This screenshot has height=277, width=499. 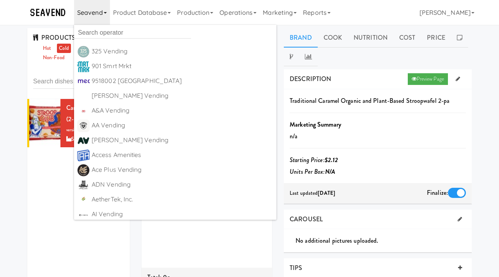 What do you see at coordinates (377, 136) in the screenshot?
I see `p: n/a` at bounding box center [377, 136].